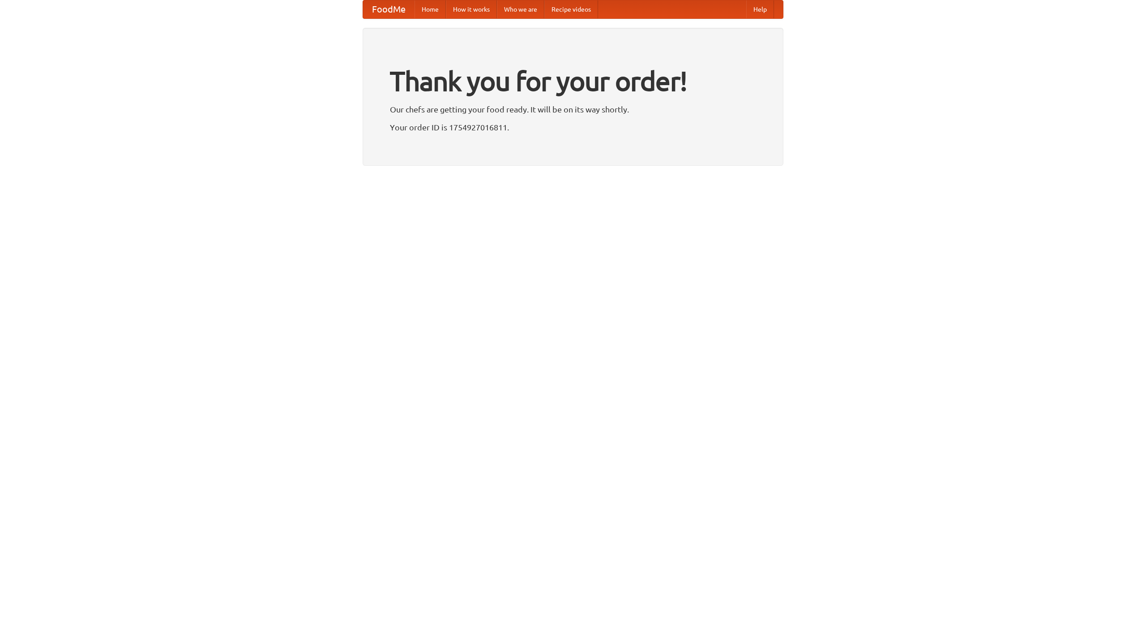 This screenshot has height=634, width=1146. What do you see at coordinates (389, 9) in the screenshot?
I see `a: FoodMe` at bounding box center [389, 9].